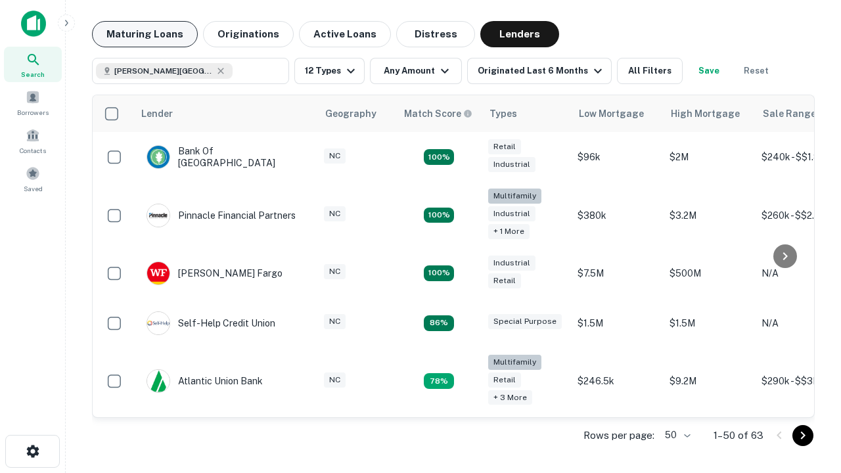 This screenshot has width=841, height=473. I want to click on a: Contacts, so click(33, 141).